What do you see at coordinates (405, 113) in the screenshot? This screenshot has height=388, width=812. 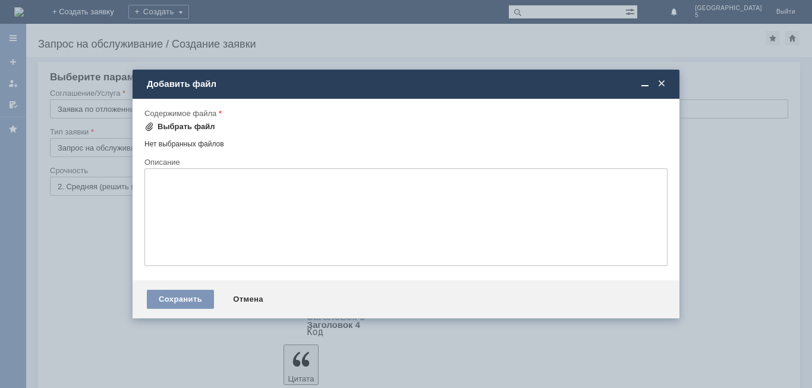 I see `div: Содержимое файла` at bounding box center [405, 113].